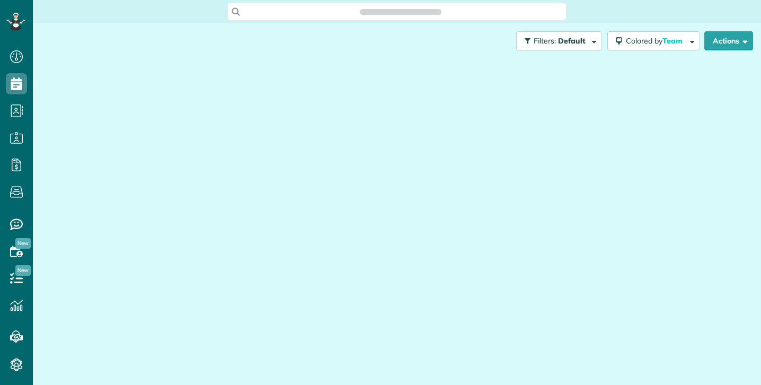 This screenshot has width=761, height=385. Describe the element at coordinates (673, 41) in the screenshot. I see `span: Team` at that location.